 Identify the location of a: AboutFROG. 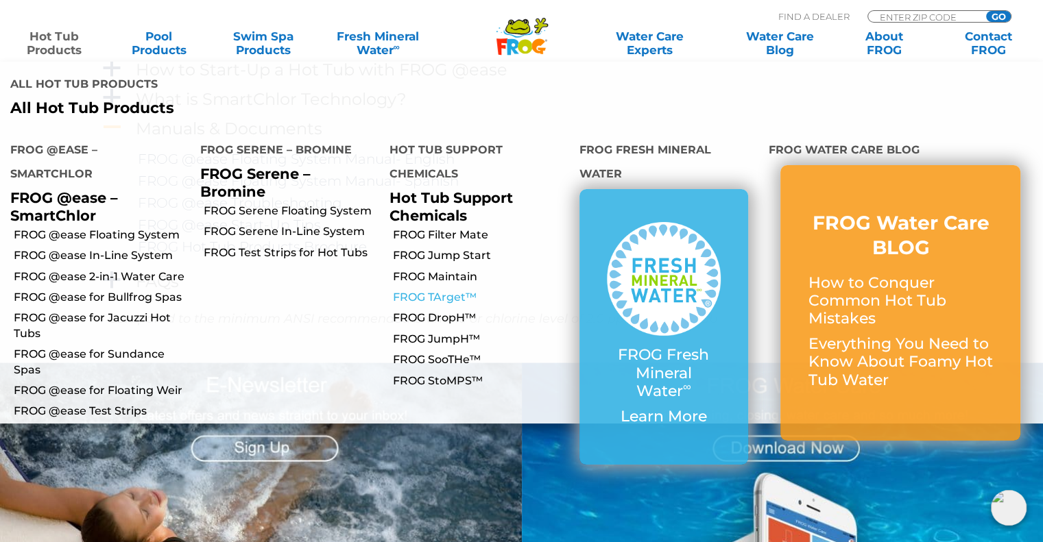
(884, 43).